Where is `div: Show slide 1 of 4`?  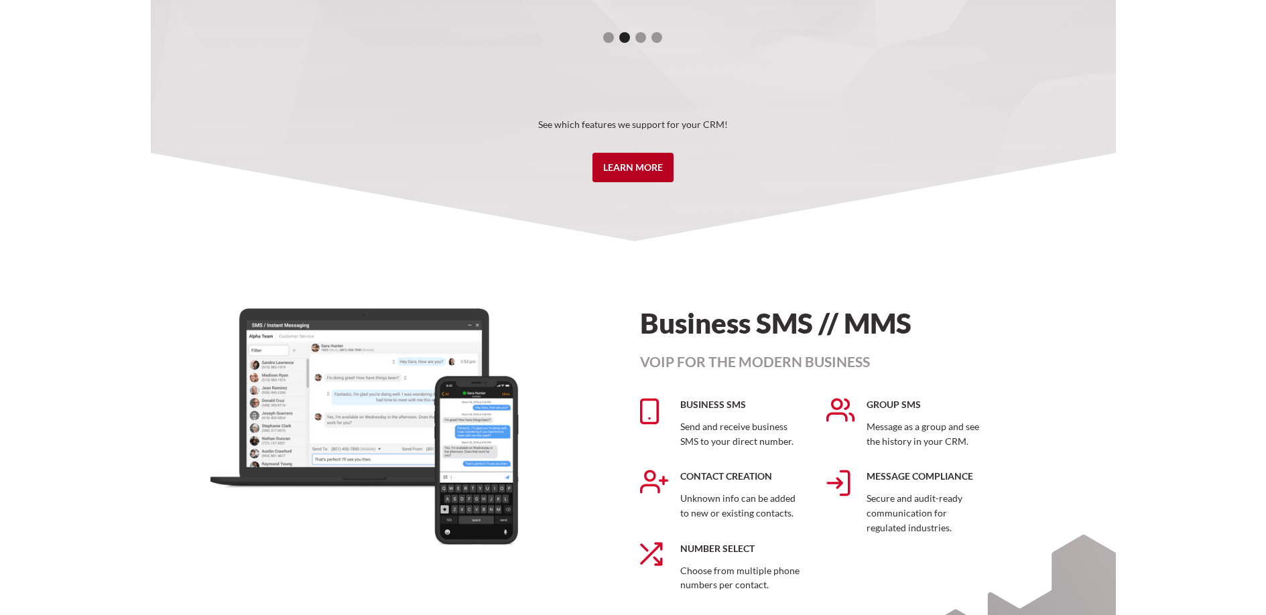 div: Show slide 1 of 4 is located at coordinates (609, 38).